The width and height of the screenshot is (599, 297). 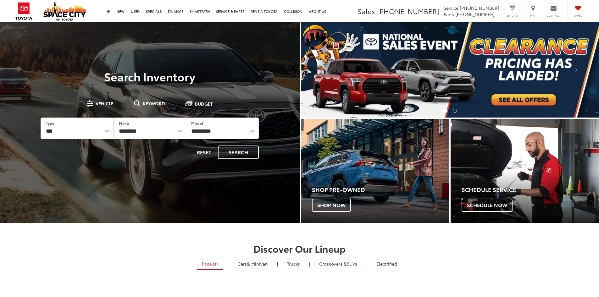 I want to click on span: Sales, so click(x=366, y=11).